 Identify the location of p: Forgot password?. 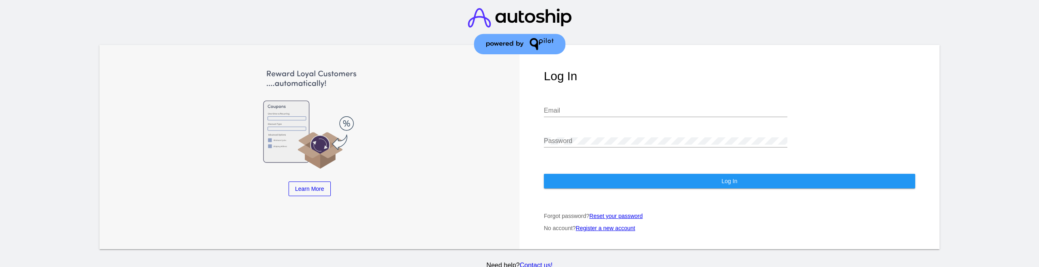
(729, 216).